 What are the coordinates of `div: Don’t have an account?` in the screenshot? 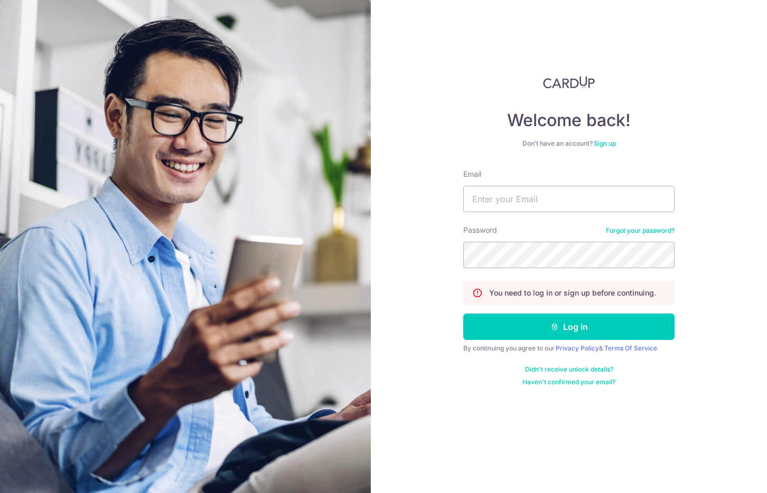 It's located at (569, 144).